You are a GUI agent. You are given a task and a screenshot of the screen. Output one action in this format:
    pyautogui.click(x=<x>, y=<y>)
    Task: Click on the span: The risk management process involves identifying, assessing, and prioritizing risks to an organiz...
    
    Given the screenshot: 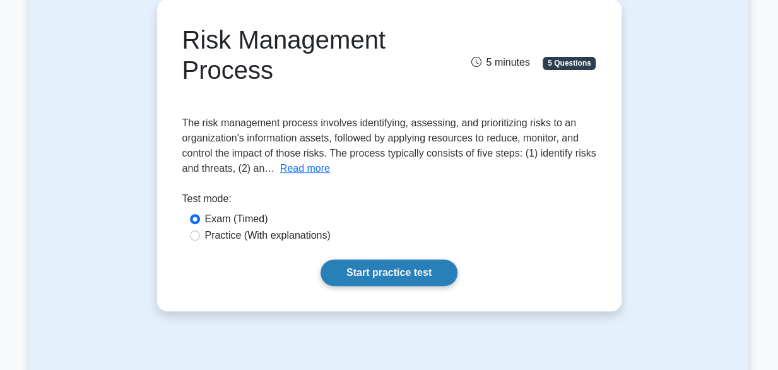 What is the action you would take?
    pyautogui.click(x=389, y=145)
    